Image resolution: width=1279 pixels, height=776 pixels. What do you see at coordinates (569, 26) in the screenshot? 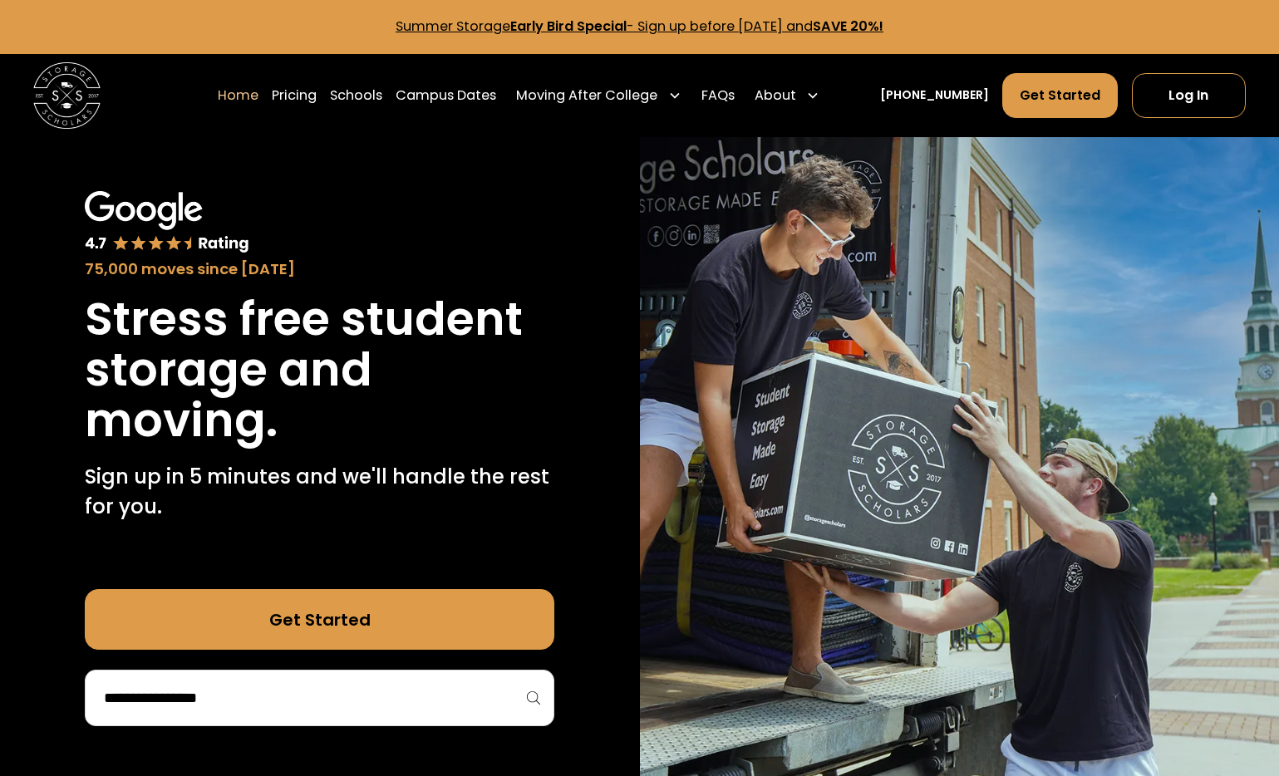
I see `strong: Early Bird Special` at bounding box center [569, 26].